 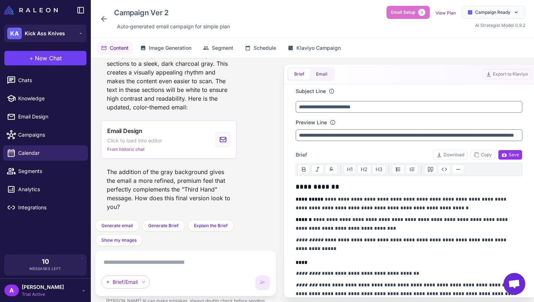 What do you see at coordinates (314, 48) in the screenshot?
I see `button: Klaviyo Campaign` at bounding box center [314, 48].